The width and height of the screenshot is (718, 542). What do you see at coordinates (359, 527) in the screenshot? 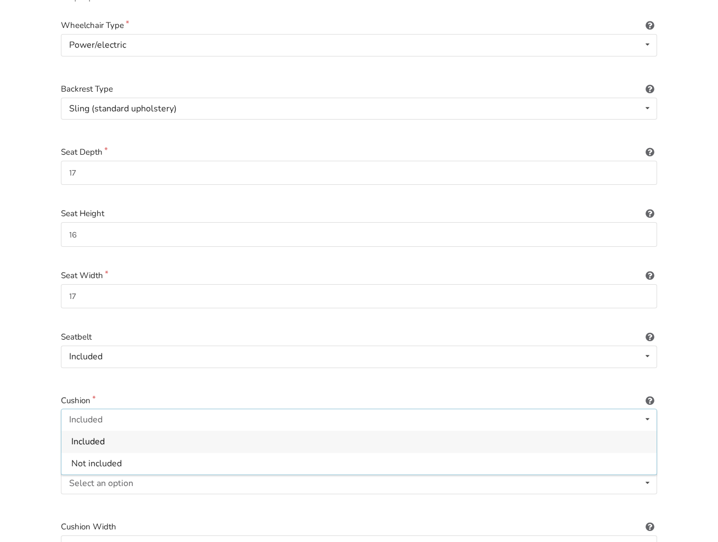
I see `label: Cushion Width` at bounding box center [359, 527].